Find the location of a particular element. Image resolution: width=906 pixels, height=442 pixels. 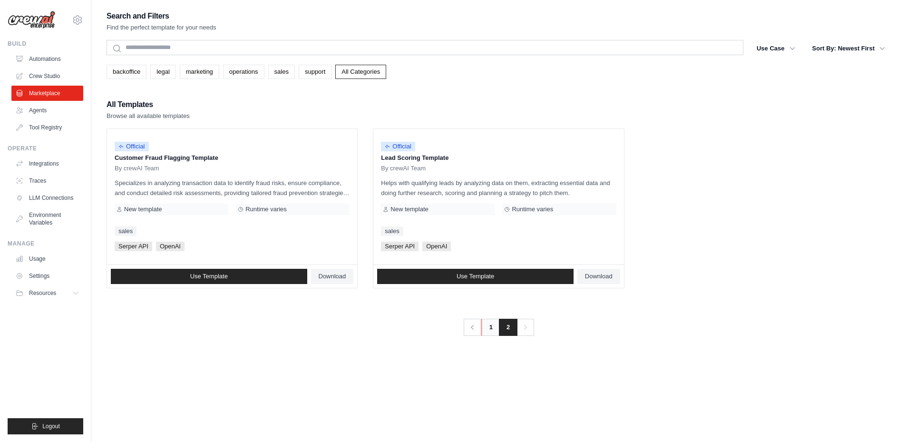

a: Automations is located at coordinates (47, 59).